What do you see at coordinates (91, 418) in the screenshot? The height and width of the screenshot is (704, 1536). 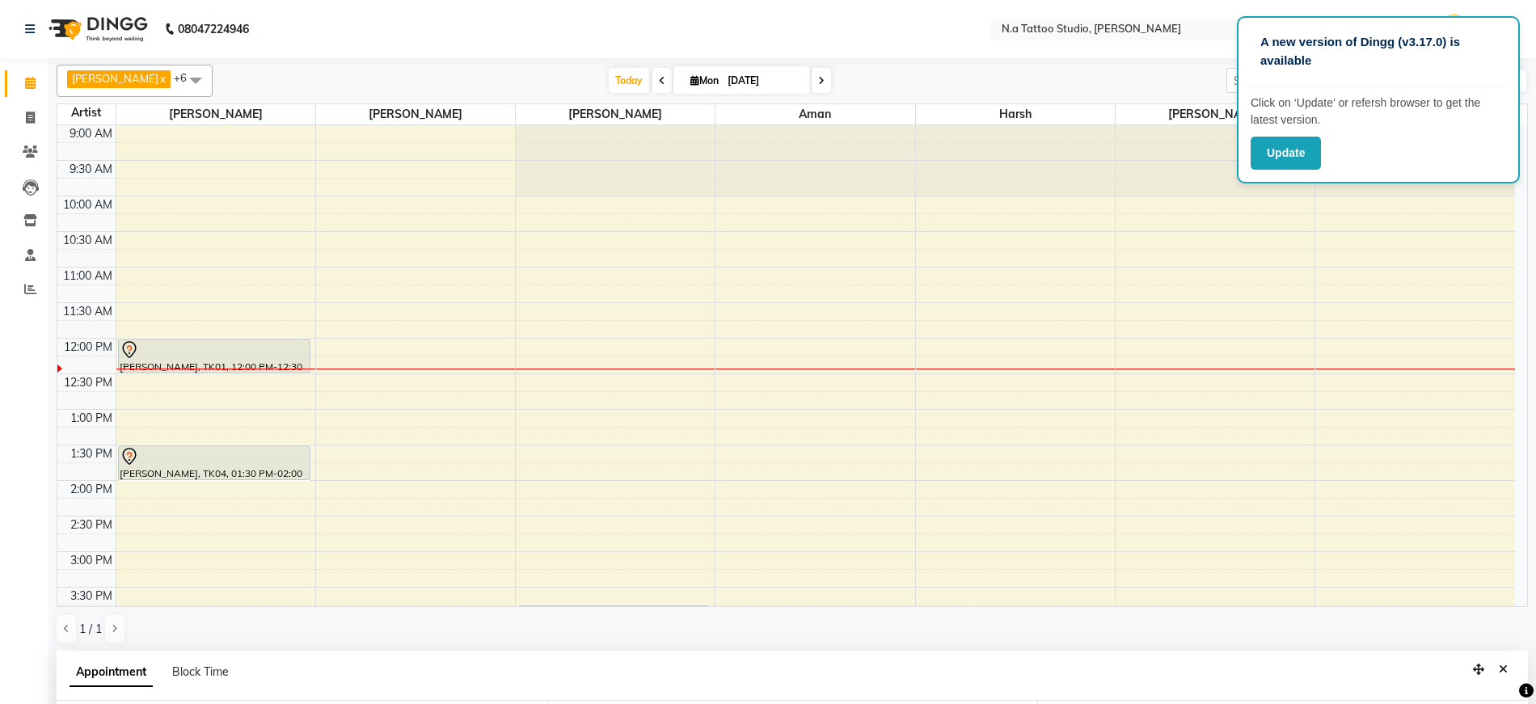 I see `div: 1:00 PM` at bounding box center [91, 418].